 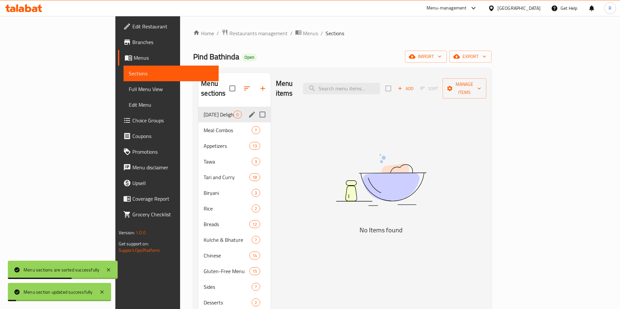 I want to click on span: Coverage Report, so click(x=173, y=199).